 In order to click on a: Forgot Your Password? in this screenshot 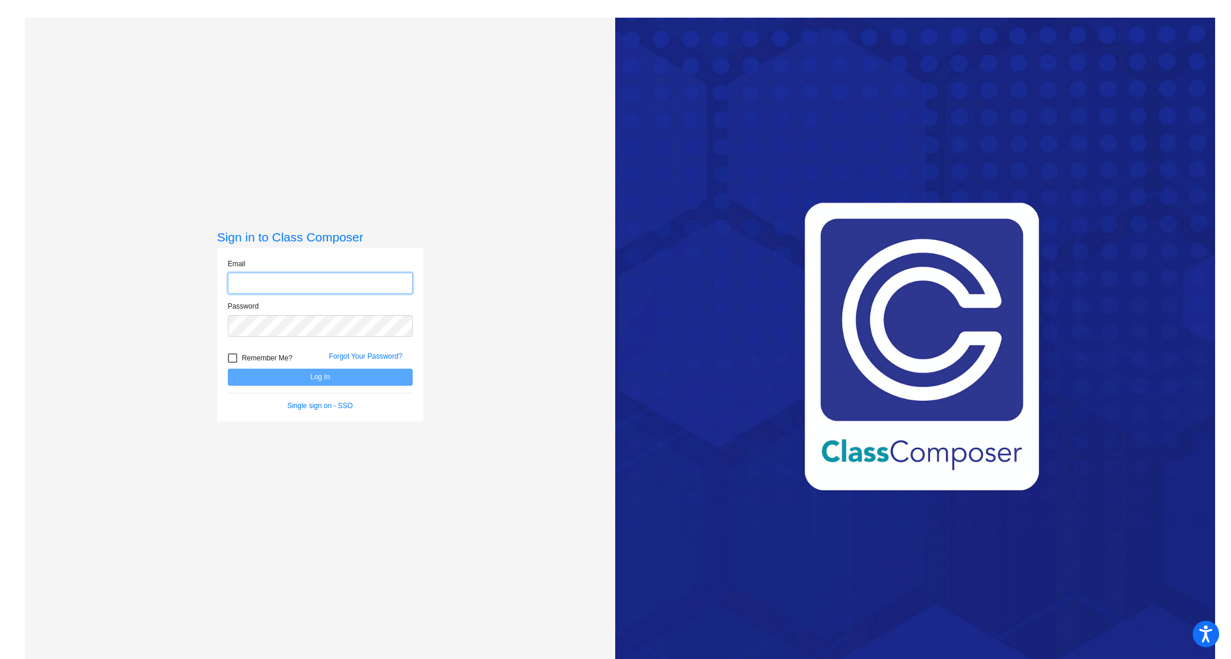, I will do `click(366, 356)`.